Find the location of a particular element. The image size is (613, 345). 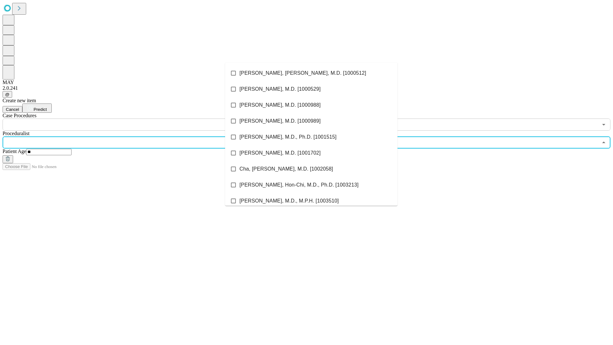

button: Open is located at coordinates (604, 124).